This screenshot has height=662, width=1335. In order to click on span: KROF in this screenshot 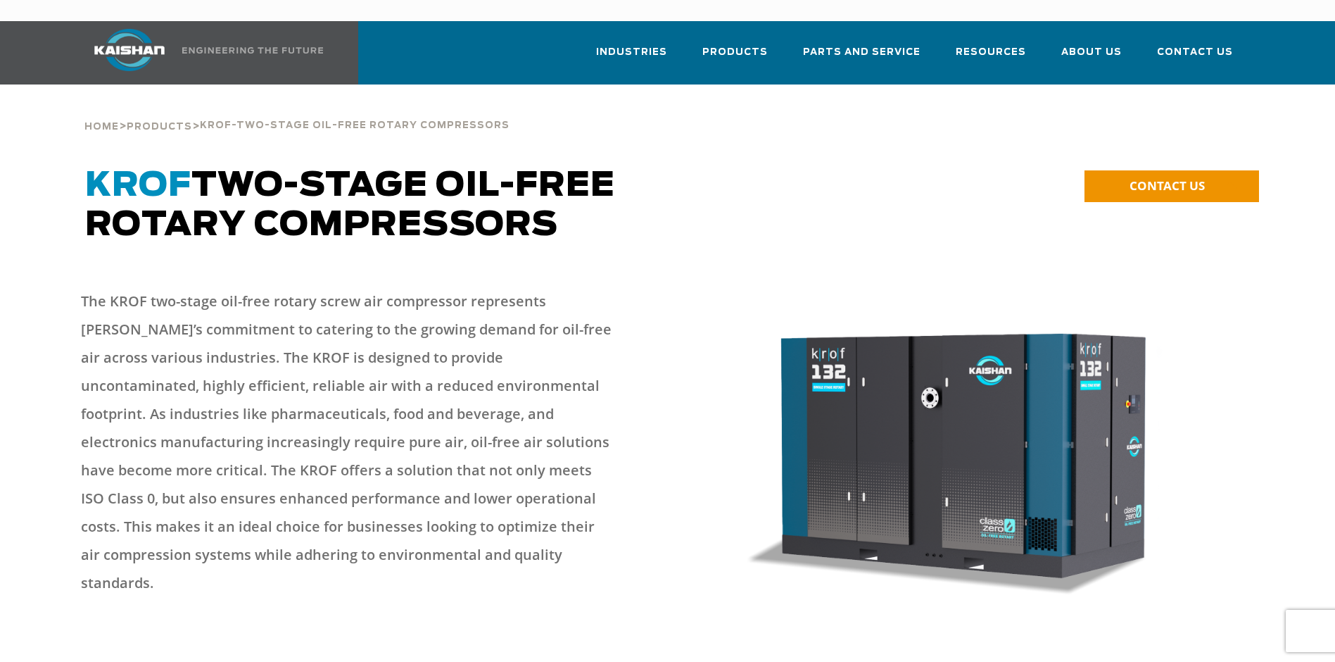, I will do `click(138, 186)`.